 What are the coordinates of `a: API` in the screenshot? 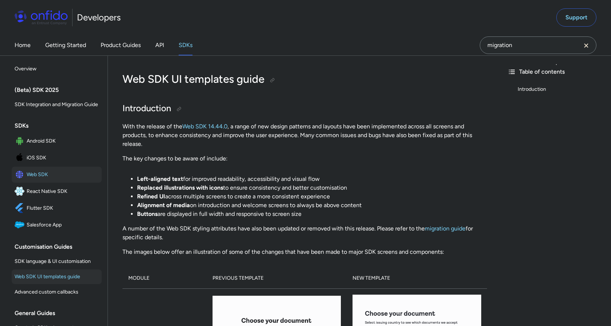 It's located at (160, 45).